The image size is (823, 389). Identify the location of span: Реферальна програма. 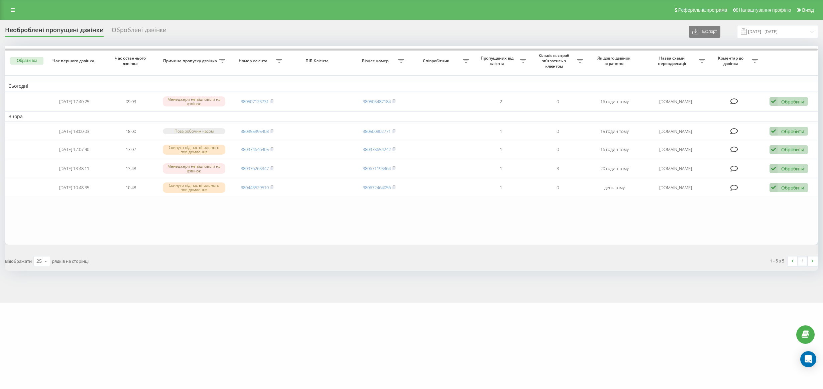
(703, 10).